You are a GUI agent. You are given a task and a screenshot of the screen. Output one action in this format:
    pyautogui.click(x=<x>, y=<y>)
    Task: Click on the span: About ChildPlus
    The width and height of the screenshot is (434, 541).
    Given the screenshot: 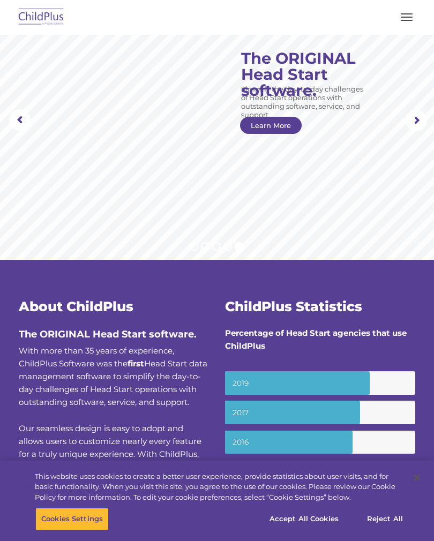 What is the action you would take?
    pyautogui.click(x=76, y=306)
    